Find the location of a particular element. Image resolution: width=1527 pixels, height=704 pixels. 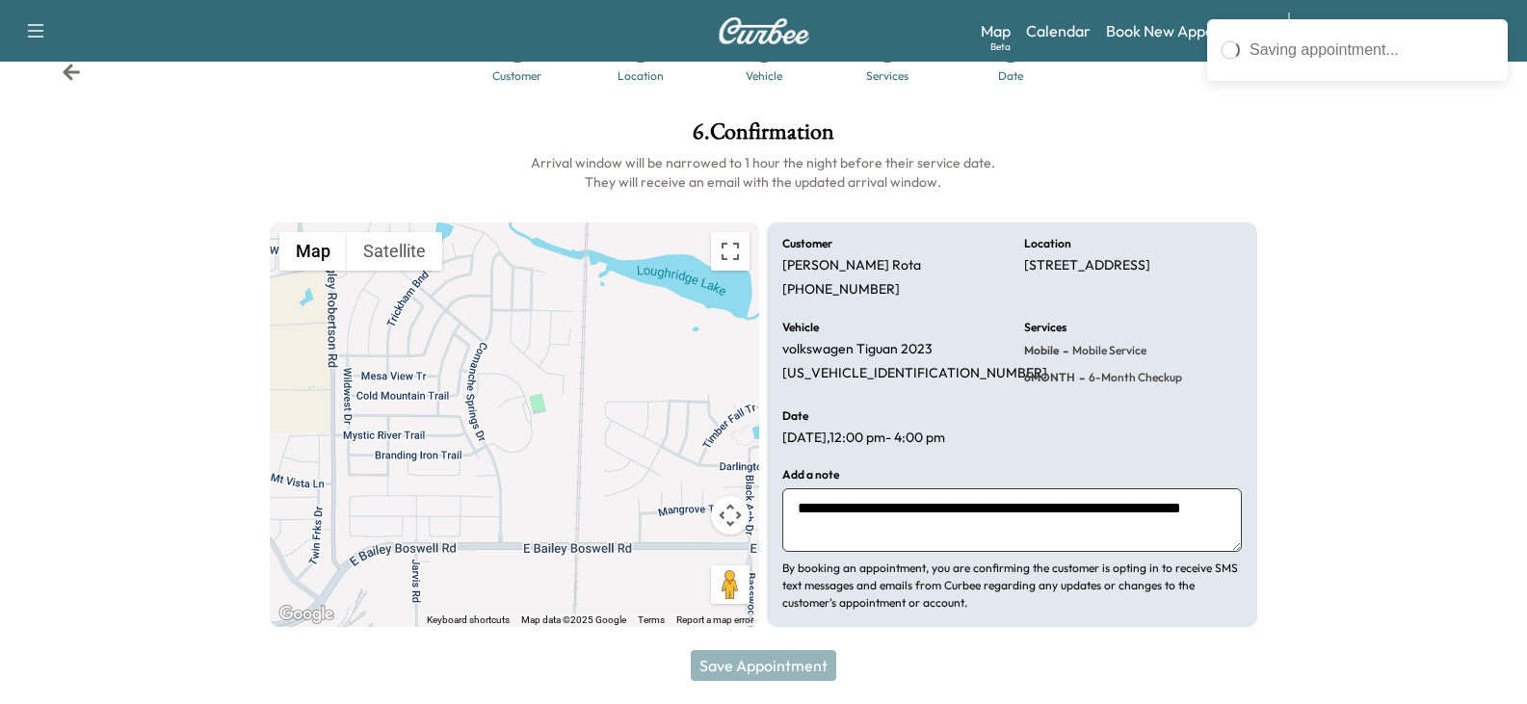

button: Drag Pegman onto the map to open Street View is located at coordinates (730, 585).